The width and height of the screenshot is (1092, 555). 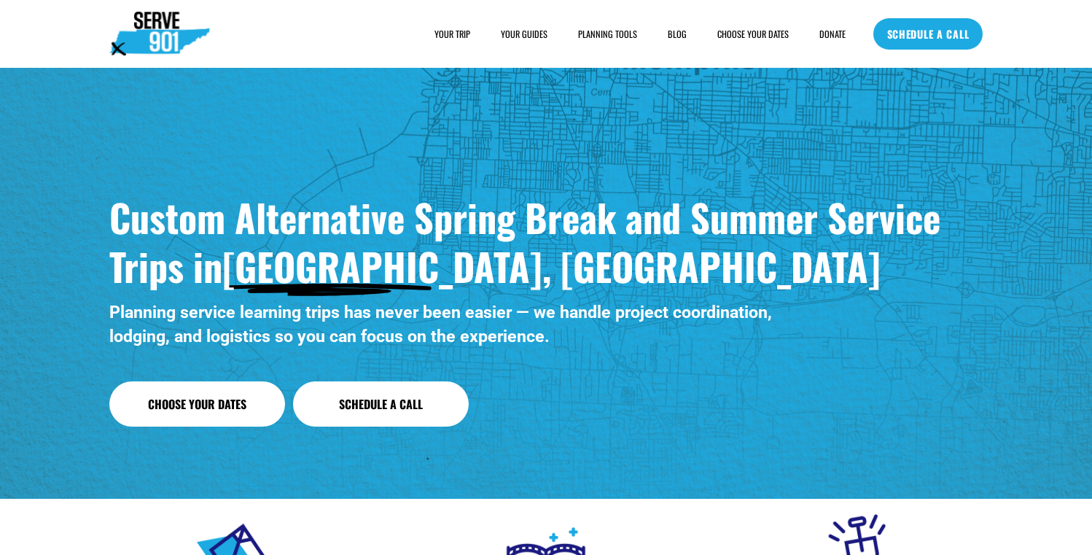 What do you see at coordinates (524, 34) in the screenshot?
I see `a: YOUR GUIDES` at bounding box center [524, 34].